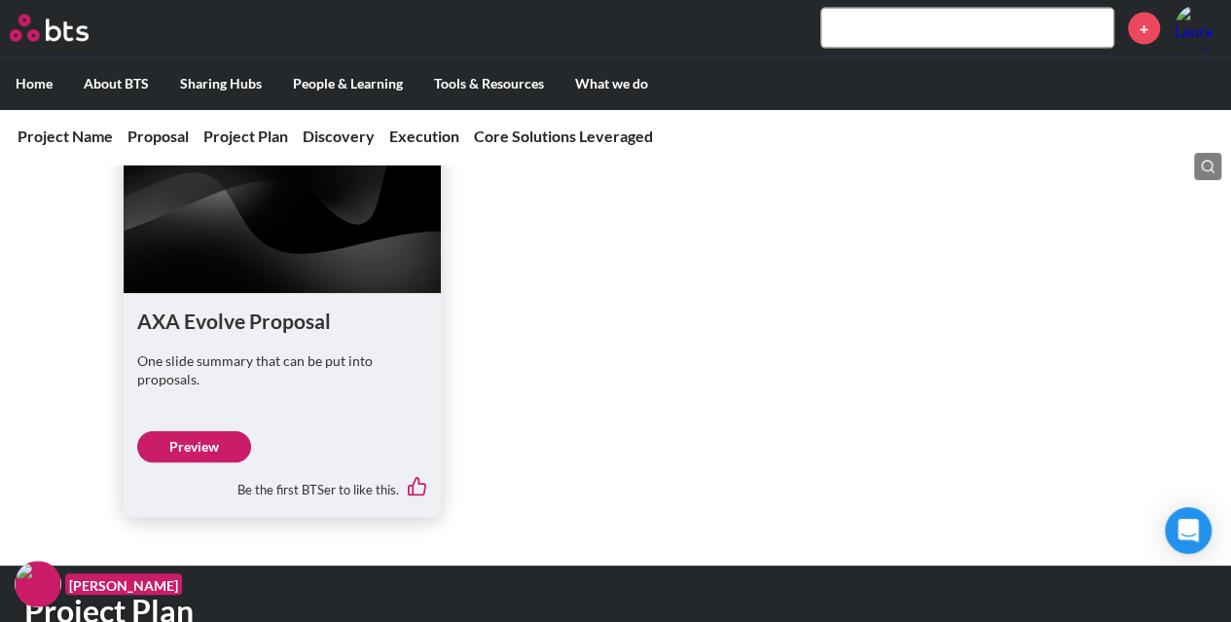 Image resolution: width=1231 pixels, height=622 pixels. What do you see at coordinates (1189, 530) in the screenshot?
I see `div: Open Intercom Messenger` at bounding box center [1189, 530].